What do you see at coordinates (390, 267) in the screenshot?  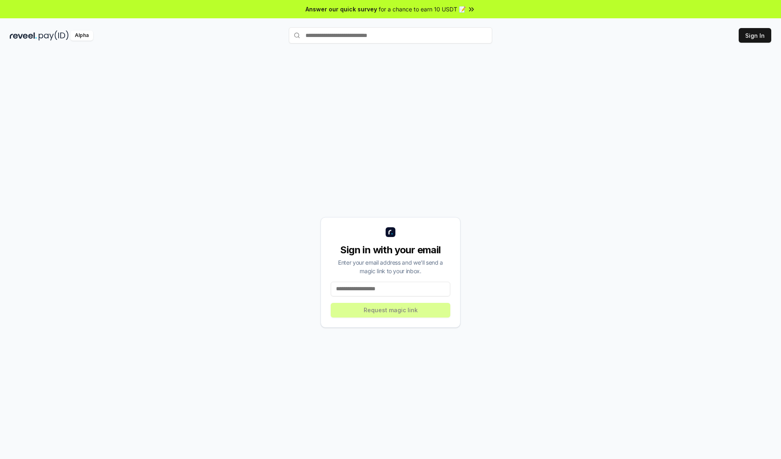 I see `div: Enter your email address and we’ll send a magic link to your inbox.` at bounding box center [390, 267].